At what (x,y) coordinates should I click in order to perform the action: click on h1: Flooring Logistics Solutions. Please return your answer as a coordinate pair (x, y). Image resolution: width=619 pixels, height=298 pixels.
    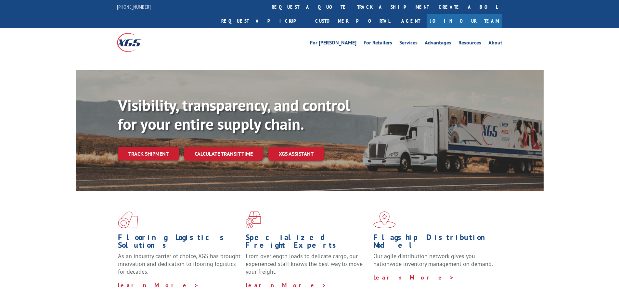
    Looking at the image, I should click on (179, 243).